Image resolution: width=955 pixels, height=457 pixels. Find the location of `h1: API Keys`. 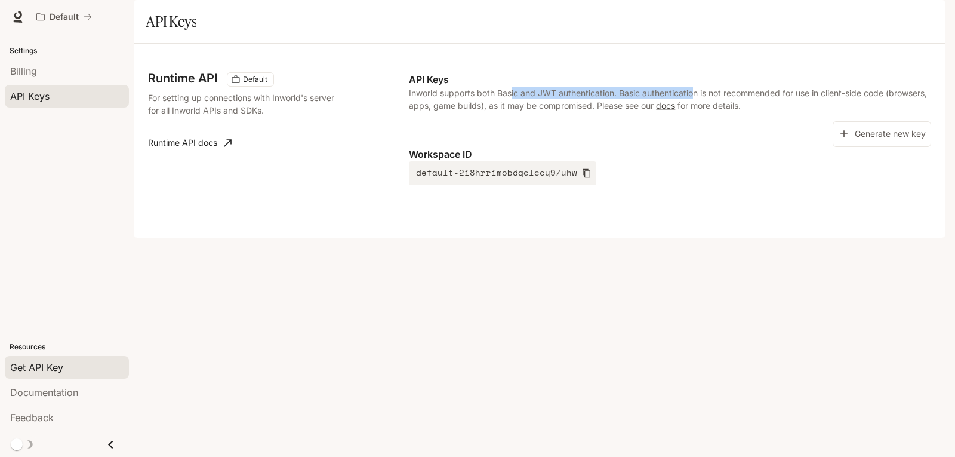

h1: API Keys is located at coordinates (171, 21).